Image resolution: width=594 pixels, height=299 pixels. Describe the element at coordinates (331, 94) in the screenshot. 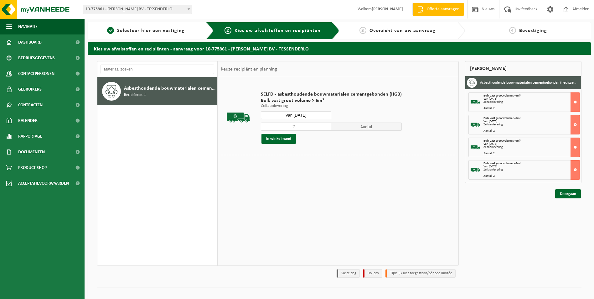

I see `span: SELFD - asbesthoudende bouwmaterialen cementgebonden (HGB)` at that location.